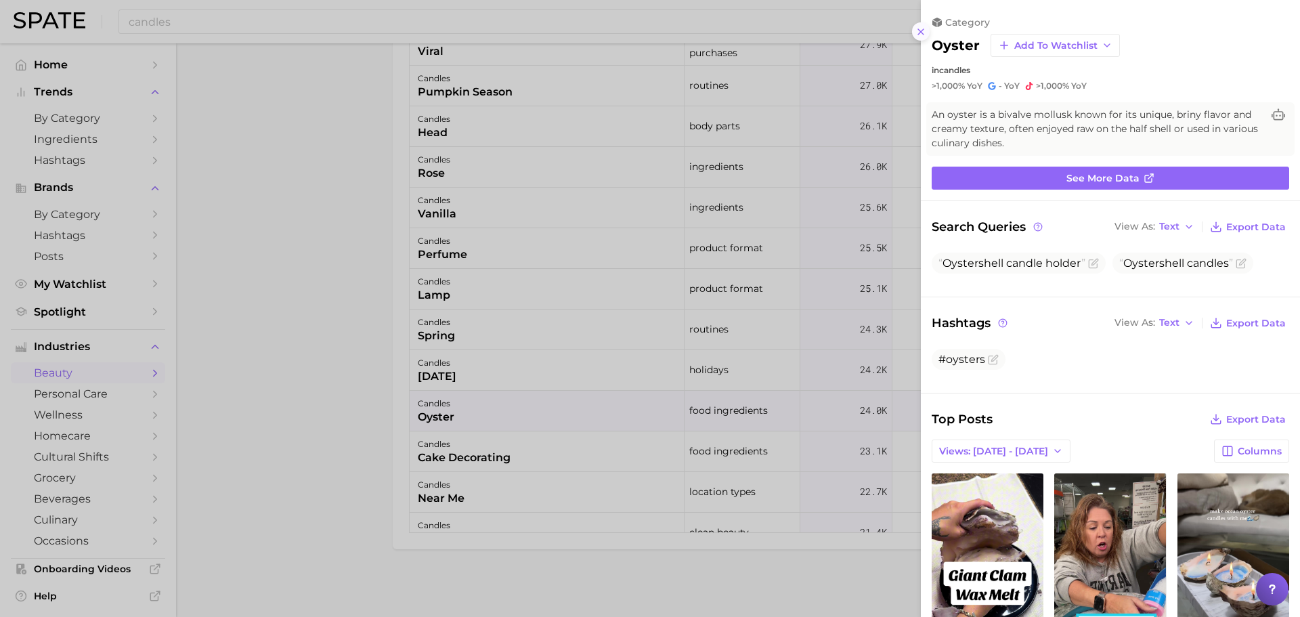 Image resolution: width=1300 pixels, height=617 pixels. Describe the element at coordinates (962, 359) in the screenshot. I see `span: #oysters` at that location.